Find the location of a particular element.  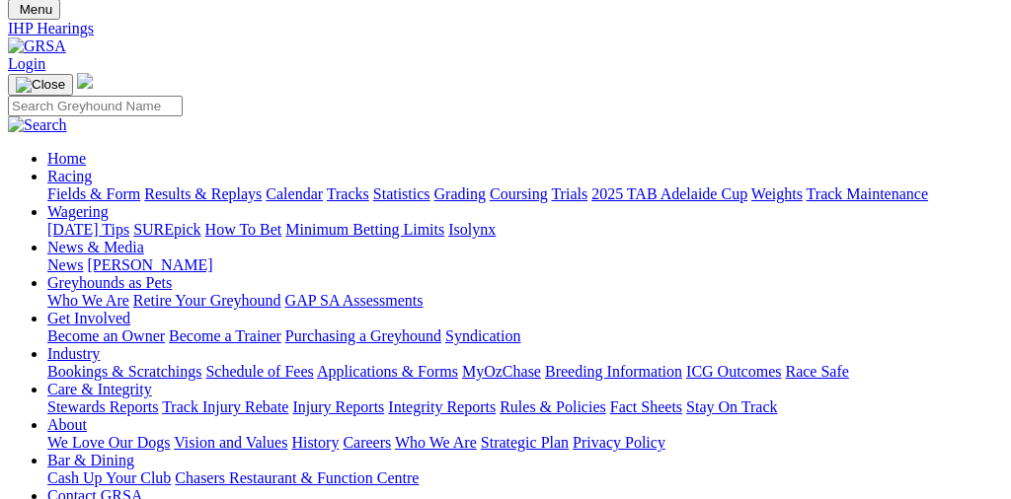

div: News & Media is located at coordinates (525, 265).